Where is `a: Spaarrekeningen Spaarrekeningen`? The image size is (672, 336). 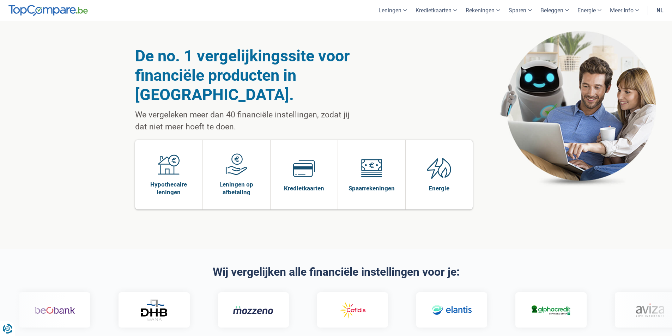
a: Spaarrekeningen Spaarrekeningen is located at coordinates (371, 175).